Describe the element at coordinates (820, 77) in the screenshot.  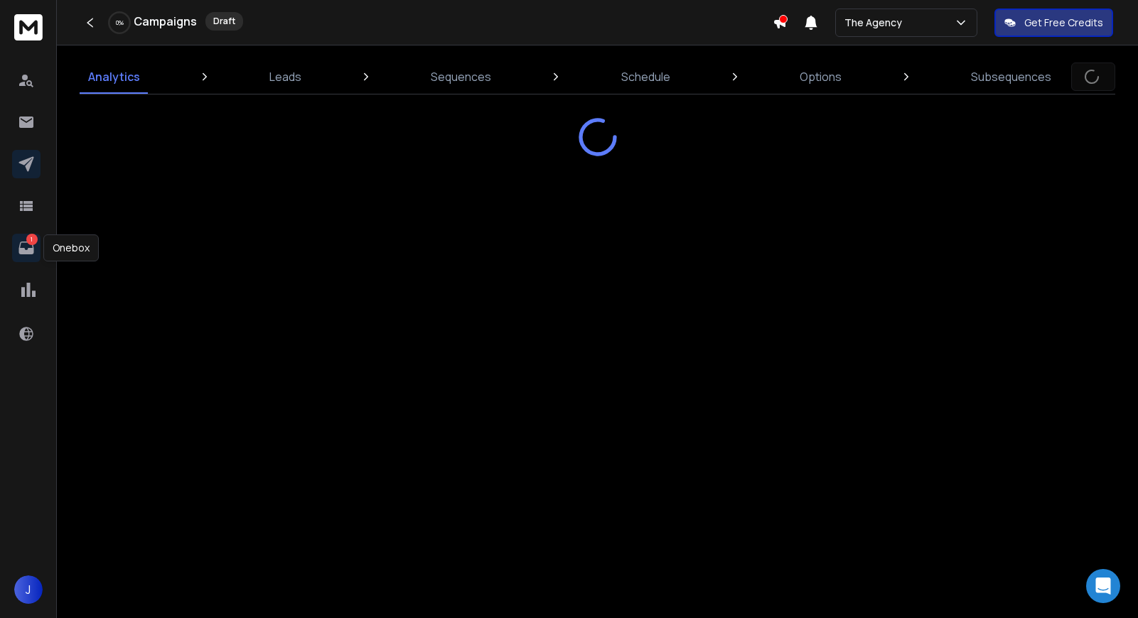
I see `a: Options` at that location.